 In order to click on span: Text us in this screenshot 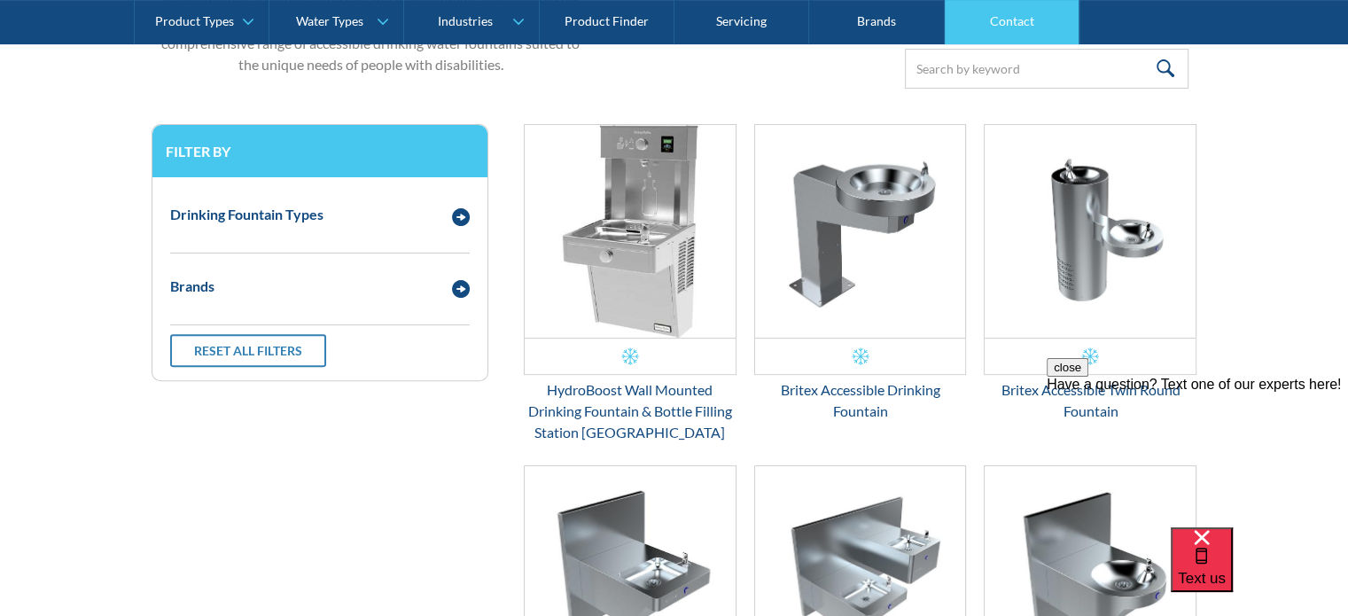, I will do `click(31, 51)`.